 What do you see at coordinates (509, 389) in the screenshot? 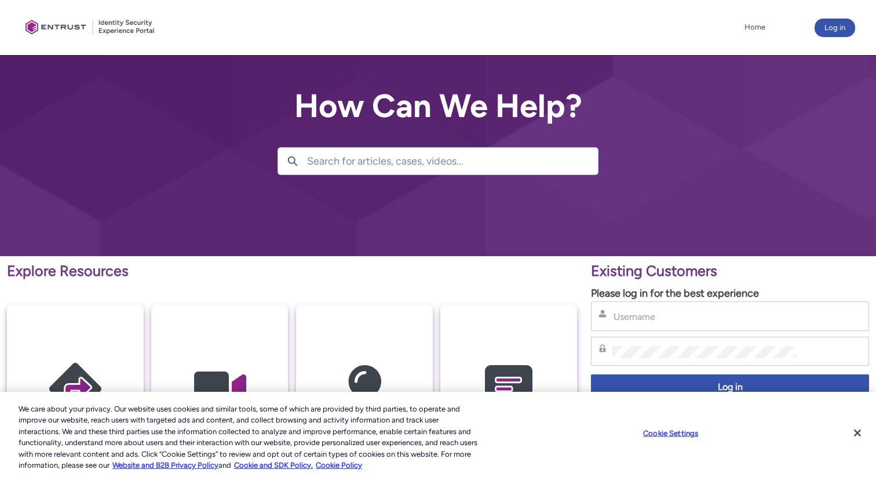
I see `img: Contact Support` at bounding box center [509, 389].